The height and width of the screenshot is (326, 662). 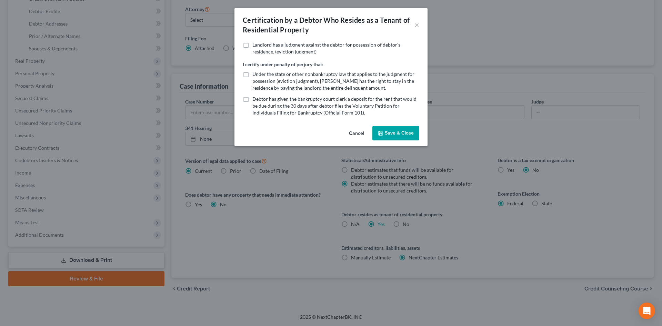 What do you see at coordinates (356, 133) in the screenshot?
I see `button: Cancel` at bounding box center [356, 133].